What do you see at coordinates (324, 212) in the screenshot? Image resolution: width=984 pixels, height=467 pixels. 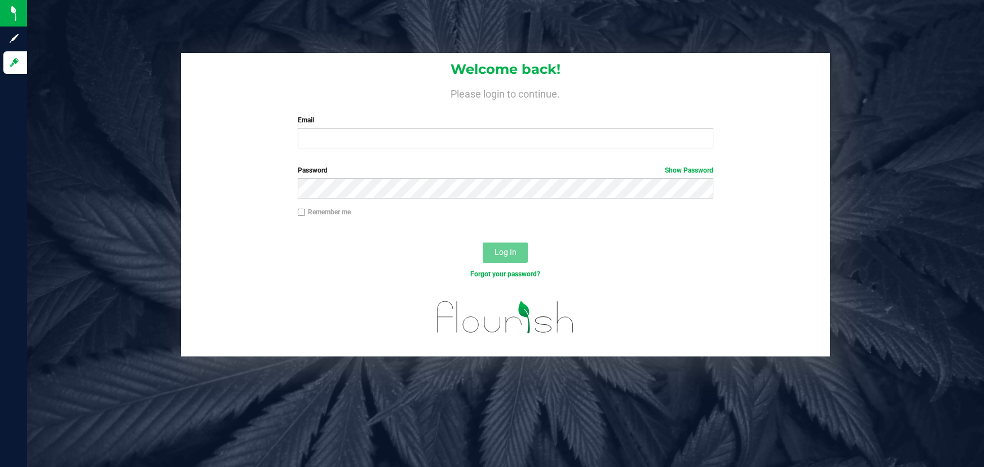 I see `label: Remember me` at bounding box center [324, 212].